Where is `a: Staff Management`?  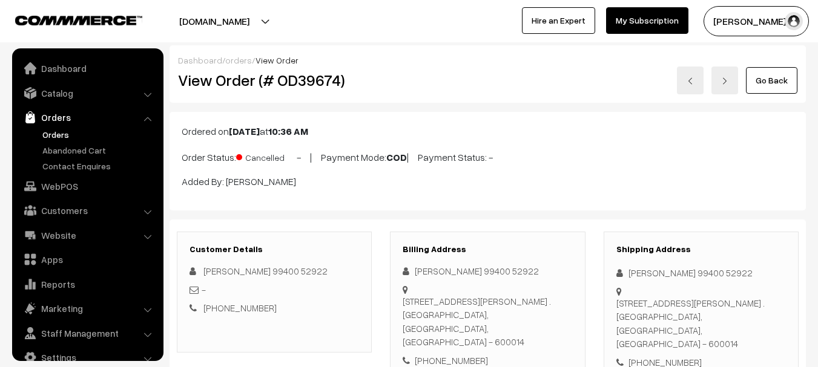
a: Staff Management is located at coordinates (87, 334).